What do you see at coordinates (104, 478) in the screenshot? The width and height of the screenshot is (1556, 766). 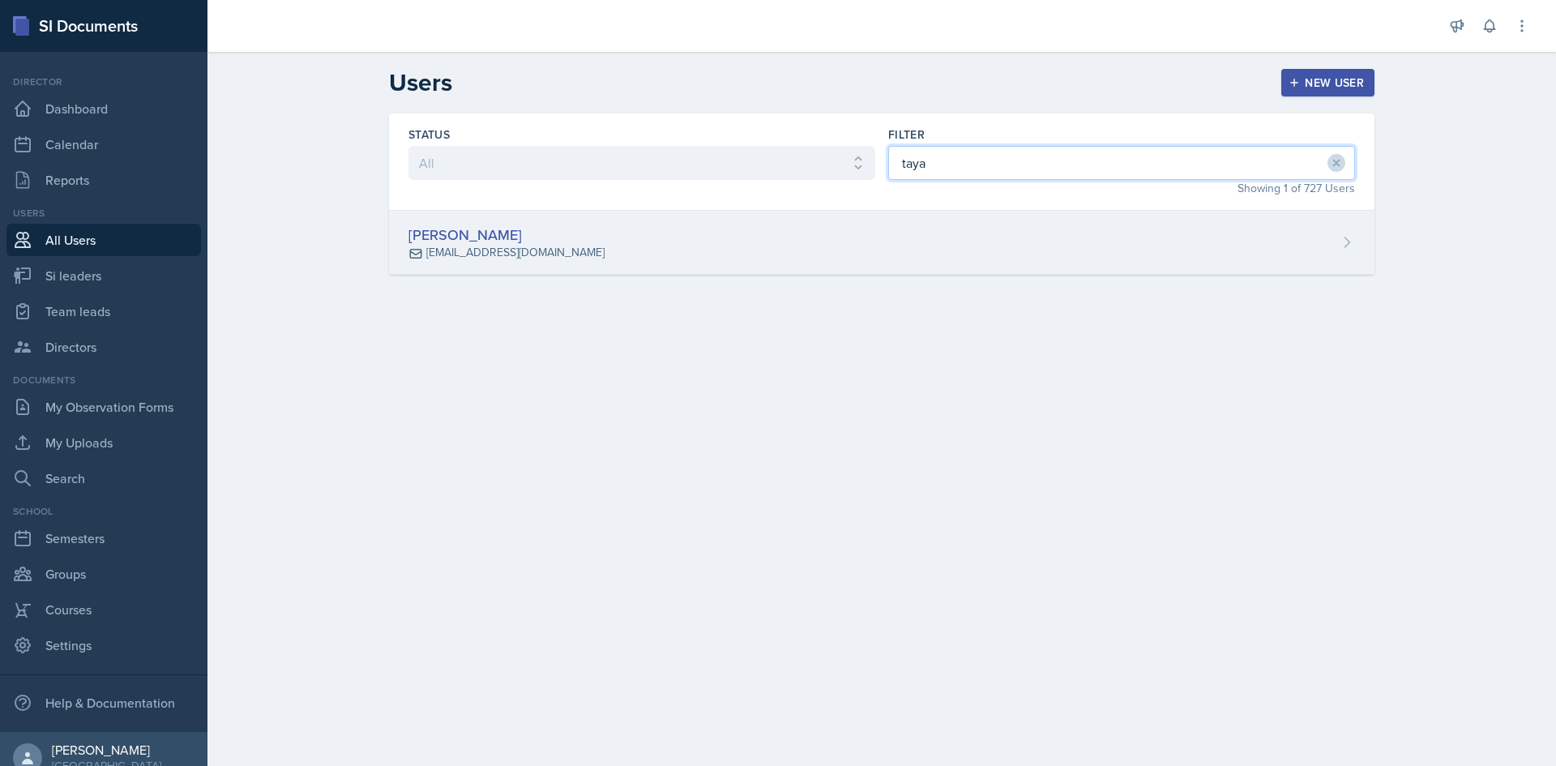 I see `a: Search` at bounding box center [104, 478].